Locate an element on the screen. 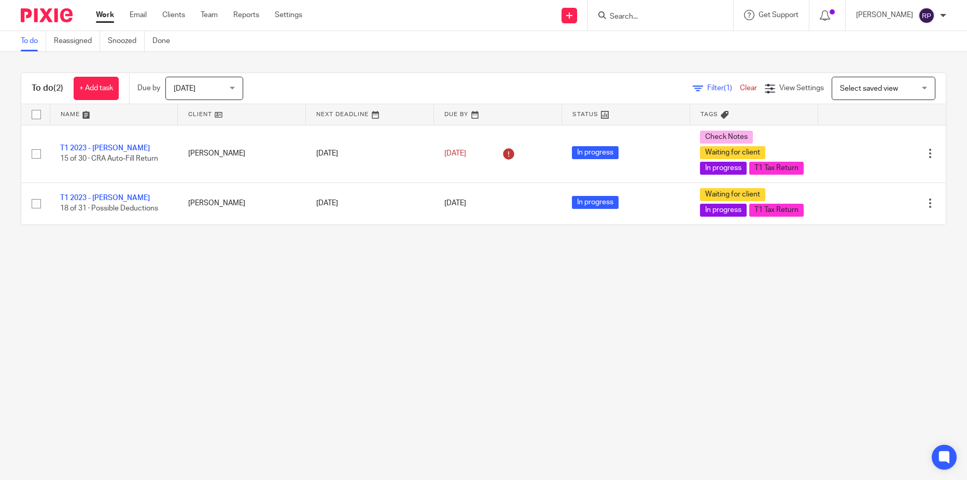 This screenshot has width=967, height=480. a: Snoozed is located at coordinates (126, 41).